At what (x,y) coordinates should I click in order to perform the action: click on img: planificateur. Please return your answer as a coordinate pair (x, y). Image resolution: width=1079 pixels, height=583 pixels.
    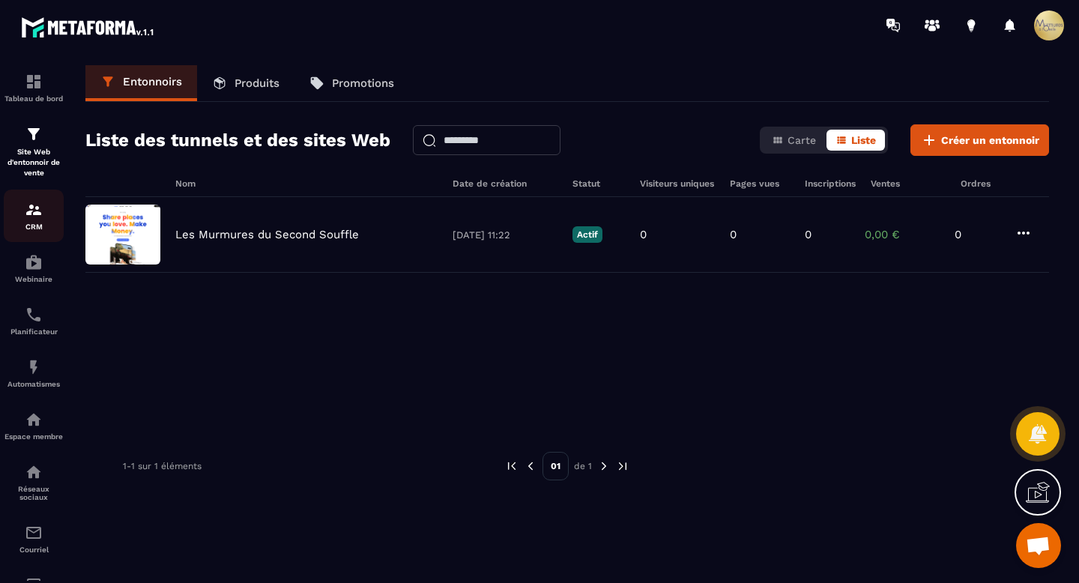
    Looking at the image, I should click on (34, 315).